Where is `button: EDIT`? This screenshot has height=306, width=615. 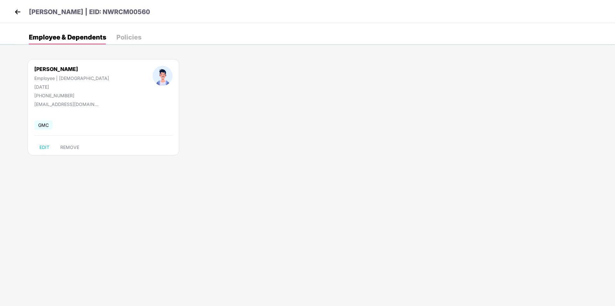 button: EDIT is located at coordinates (44, 147).